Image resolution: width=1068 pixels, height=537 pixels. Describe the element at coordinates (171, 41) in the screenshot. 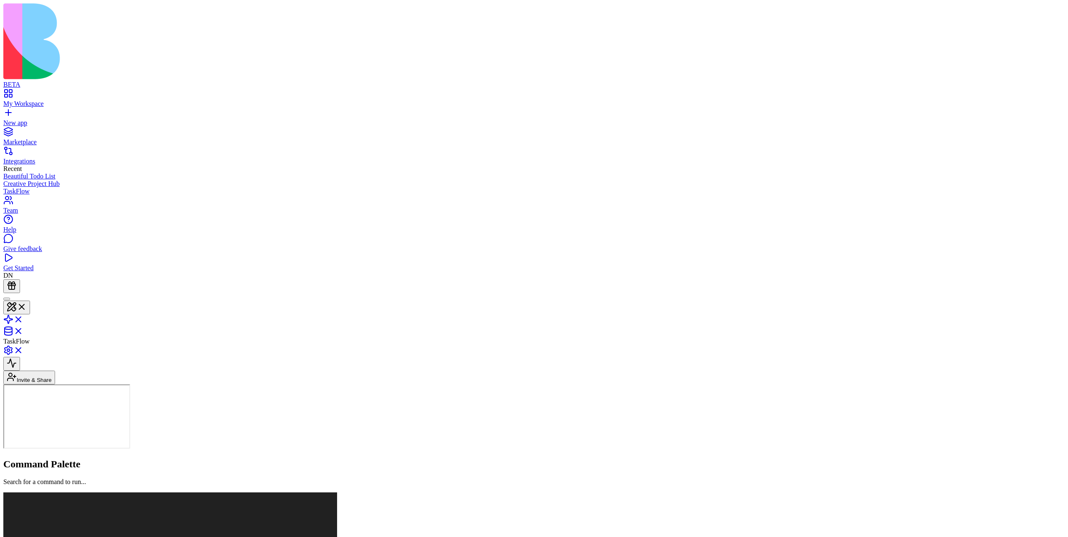

I see `img: logo` at that location.